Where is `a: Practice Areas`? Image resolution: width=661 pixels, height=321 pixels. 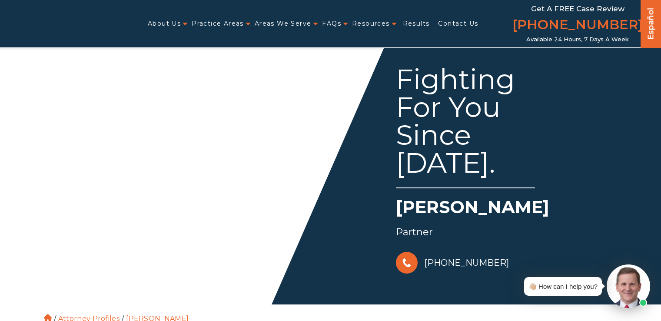 a: Practice Areas is located at coordinates (218, 23).